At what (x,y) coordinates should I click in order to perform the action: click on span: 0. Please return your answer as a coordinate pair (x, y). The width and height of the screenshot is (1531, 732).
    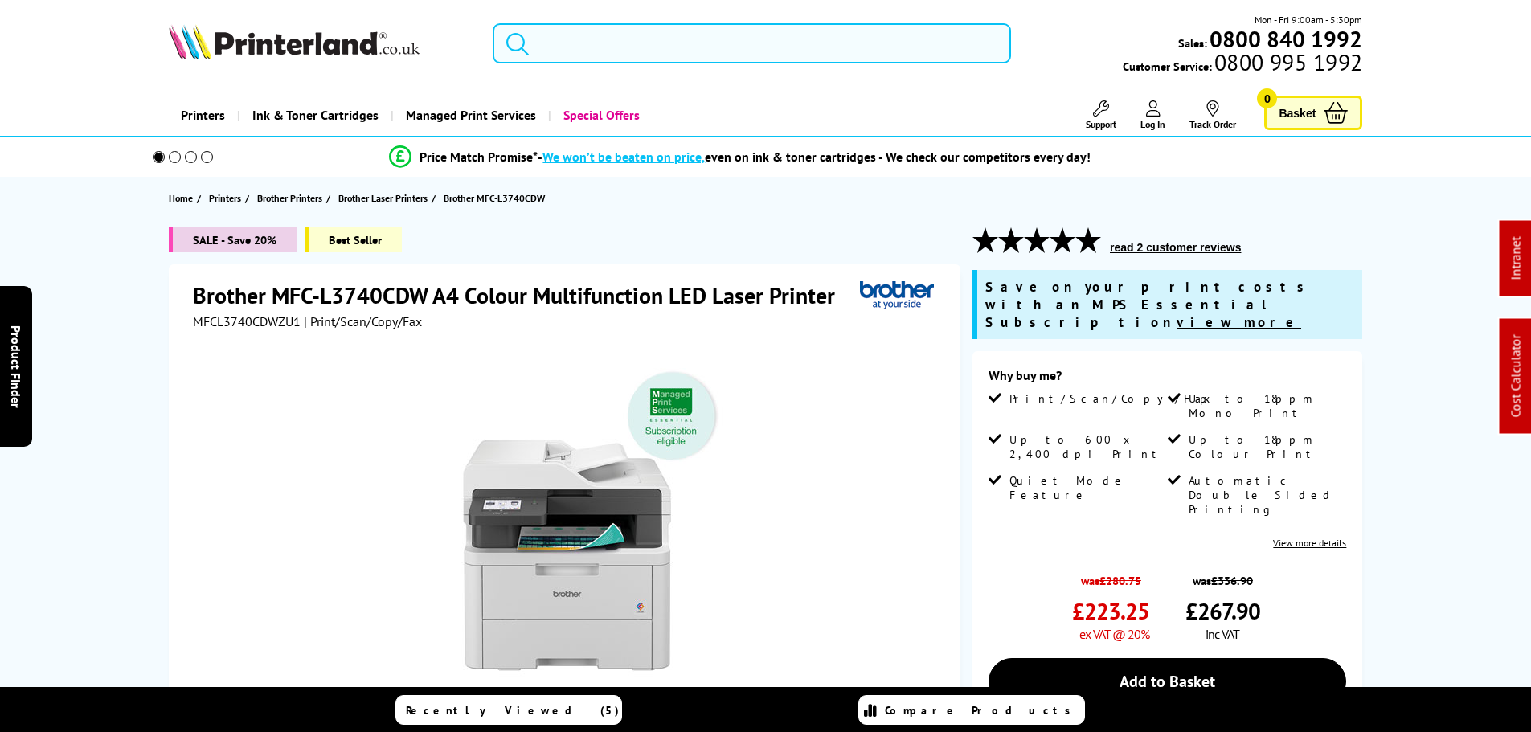
    Looking at the image, I should click on (1266, 98).